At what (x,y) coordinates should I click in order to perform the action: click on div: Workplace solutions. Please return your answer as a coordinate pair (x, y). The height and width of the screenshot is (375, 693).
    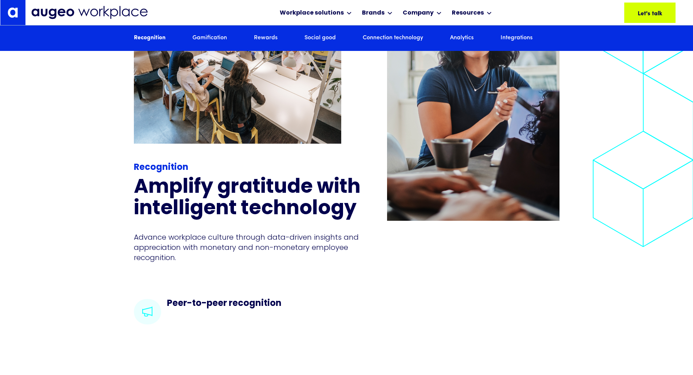
    Looking at the image, I should click on (312, 13).